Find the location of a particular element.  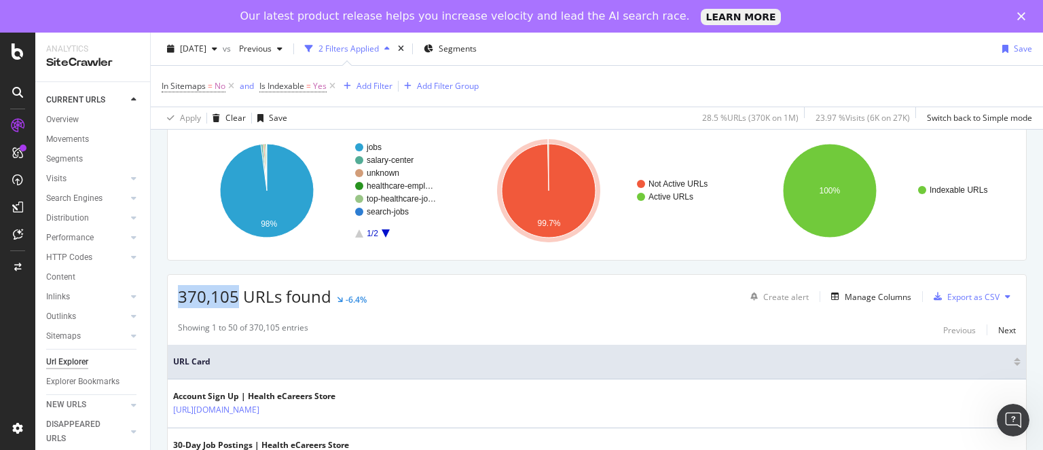

a: Content is located at coordinates (93, 277).